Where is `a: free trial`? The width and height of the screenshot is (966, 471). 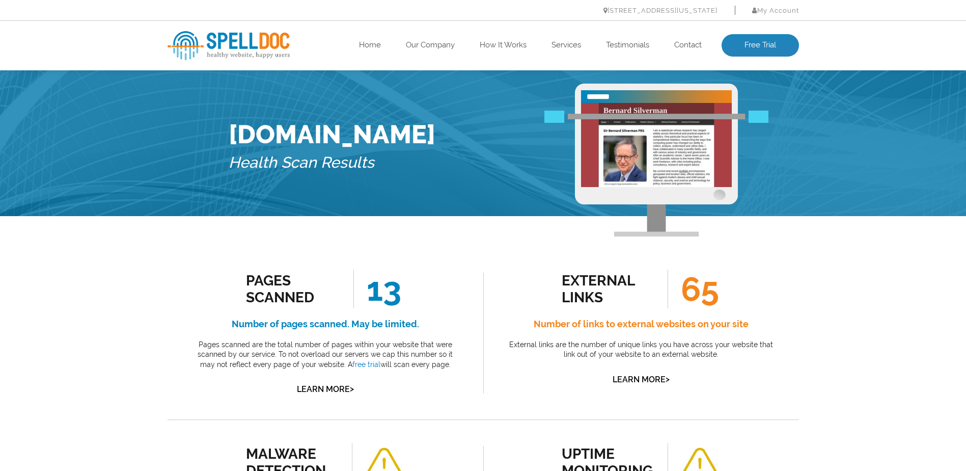
a: free trial is located at coordinates (366, 364).